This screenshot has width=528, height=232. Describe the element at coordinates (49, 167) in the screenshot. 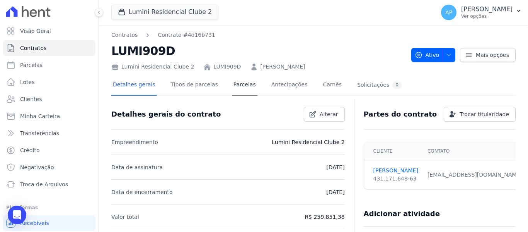

I see `a: Negativação` at that location.